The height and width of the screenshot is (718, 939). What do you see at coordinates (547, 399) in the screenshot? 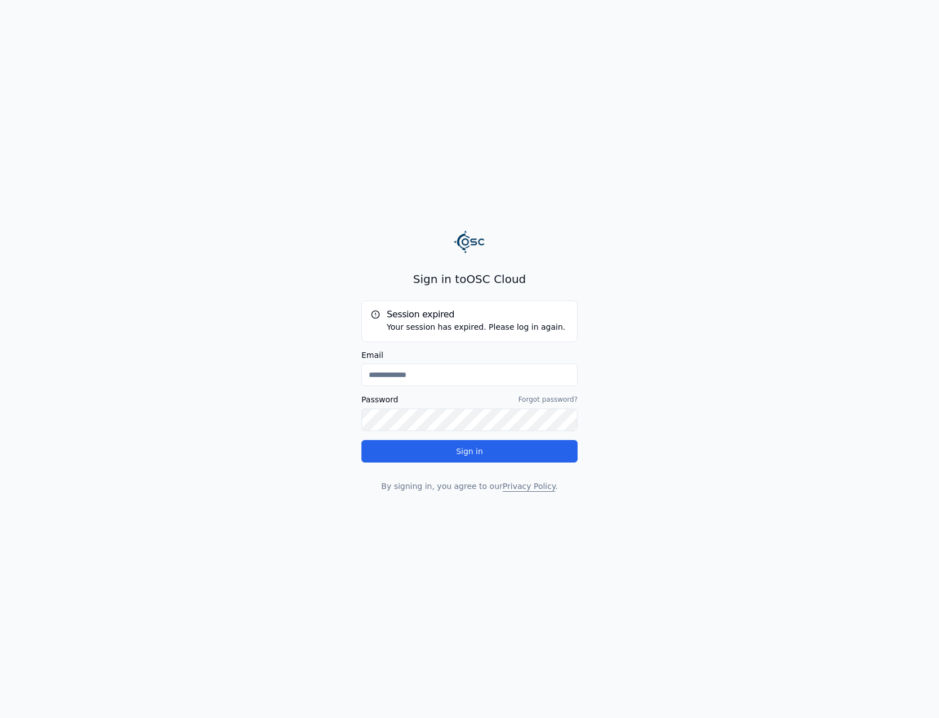
I see `a: Forgot password?` at bounding box center [547, 399].